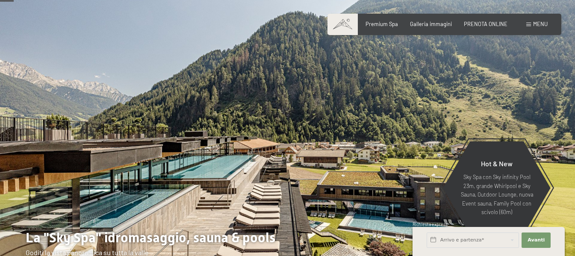 The image size is (575, 256). I want to click on a: PRENOTA ONLINE, so click(485, 24).